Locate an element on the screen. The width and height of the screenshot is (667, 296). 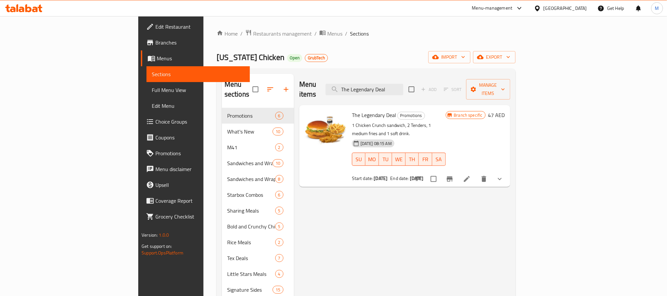
span: 2 is located at coordinates (279, 147).